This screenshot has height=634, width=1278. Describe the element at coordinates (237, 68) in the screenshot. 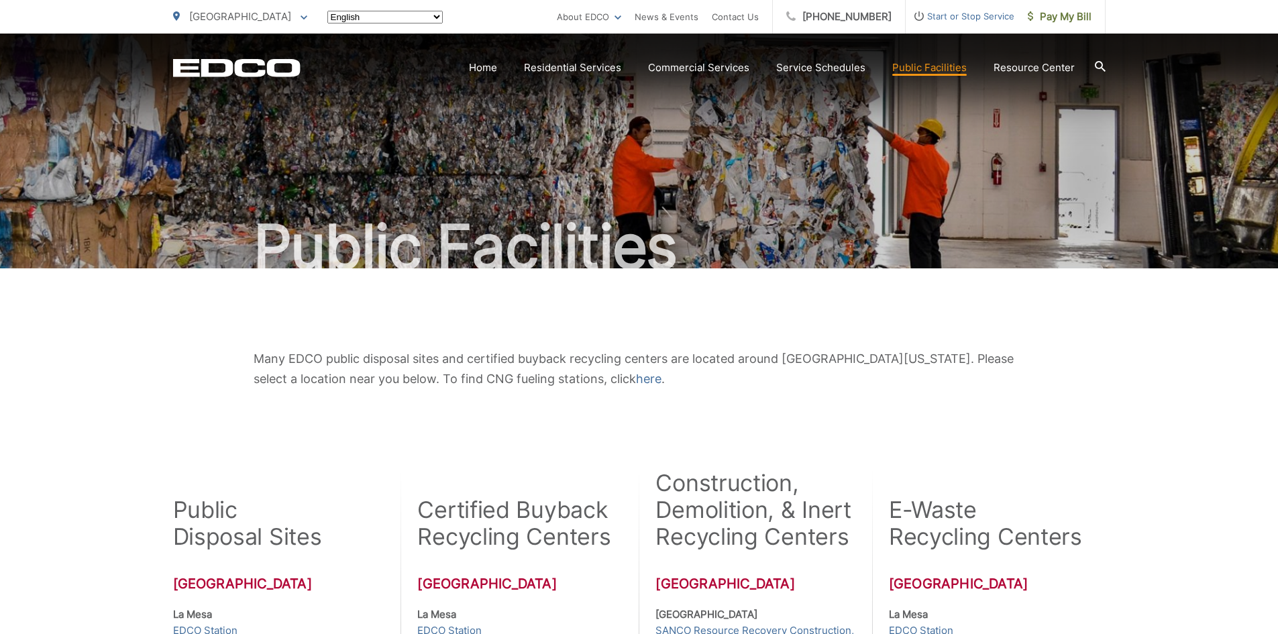

I see `a: EDCD logo. Return to the homepage.` at that location.